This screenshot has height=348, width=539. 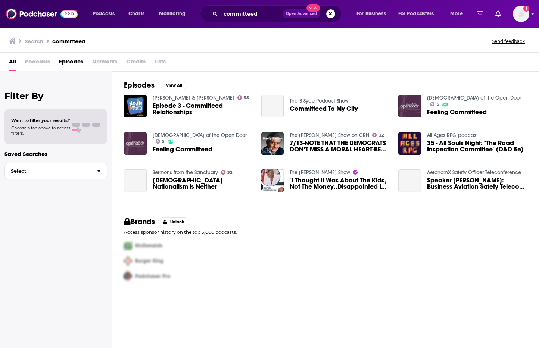 What do you see at coordinates (452, 135) in the screenshot?
I see `a: All Ages RPG podcast` at bounding box center [452, 135].